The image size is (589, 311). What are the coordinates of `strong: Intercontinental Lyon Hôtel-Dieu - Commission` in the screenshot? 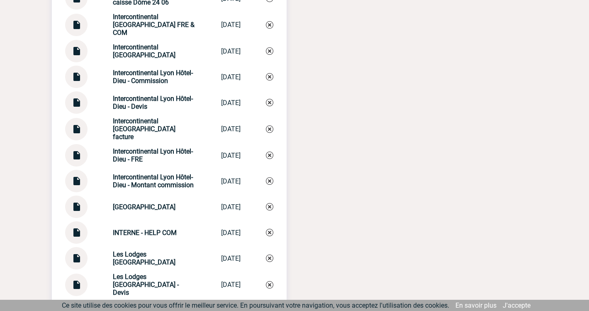 It's located at (153, 77).